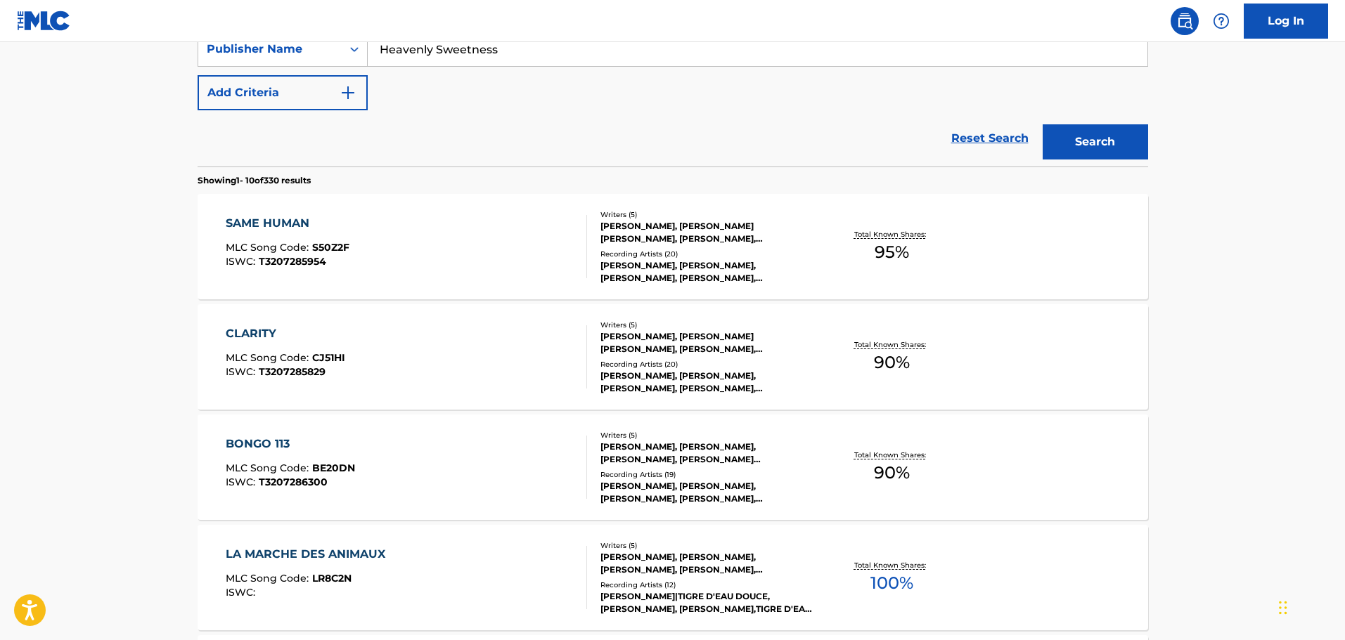 The image size is (1345, 640). What do you see at coordinates (330, 247) in the screenshot?
I see `span: S50Z2F` at bounding box center [330, 247].